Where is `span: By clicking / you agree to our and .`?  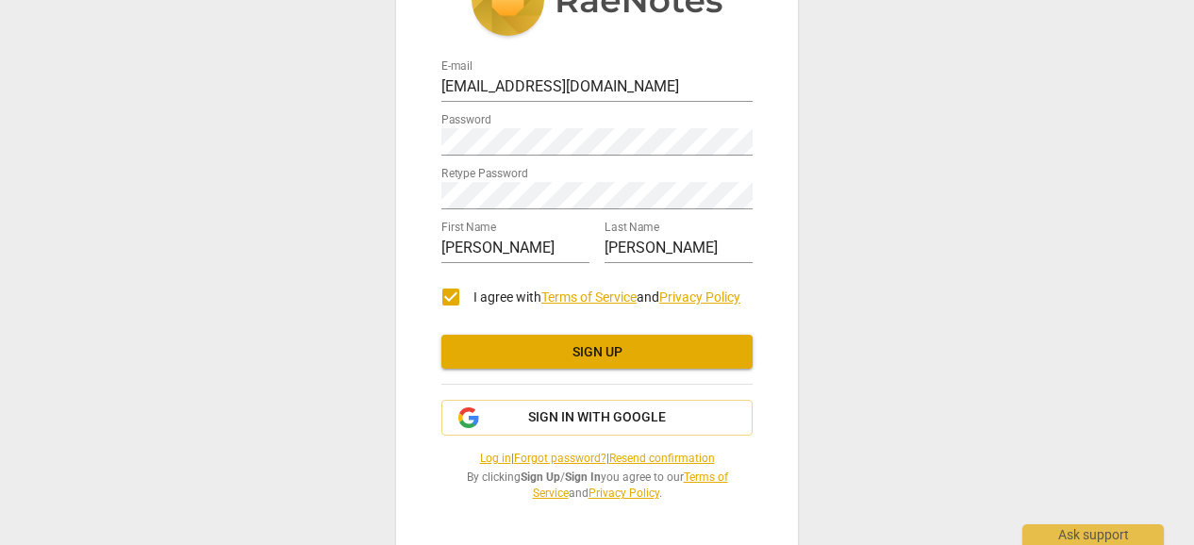
span: By clicking / you agree to our and . is located at coordinates (597, 485).